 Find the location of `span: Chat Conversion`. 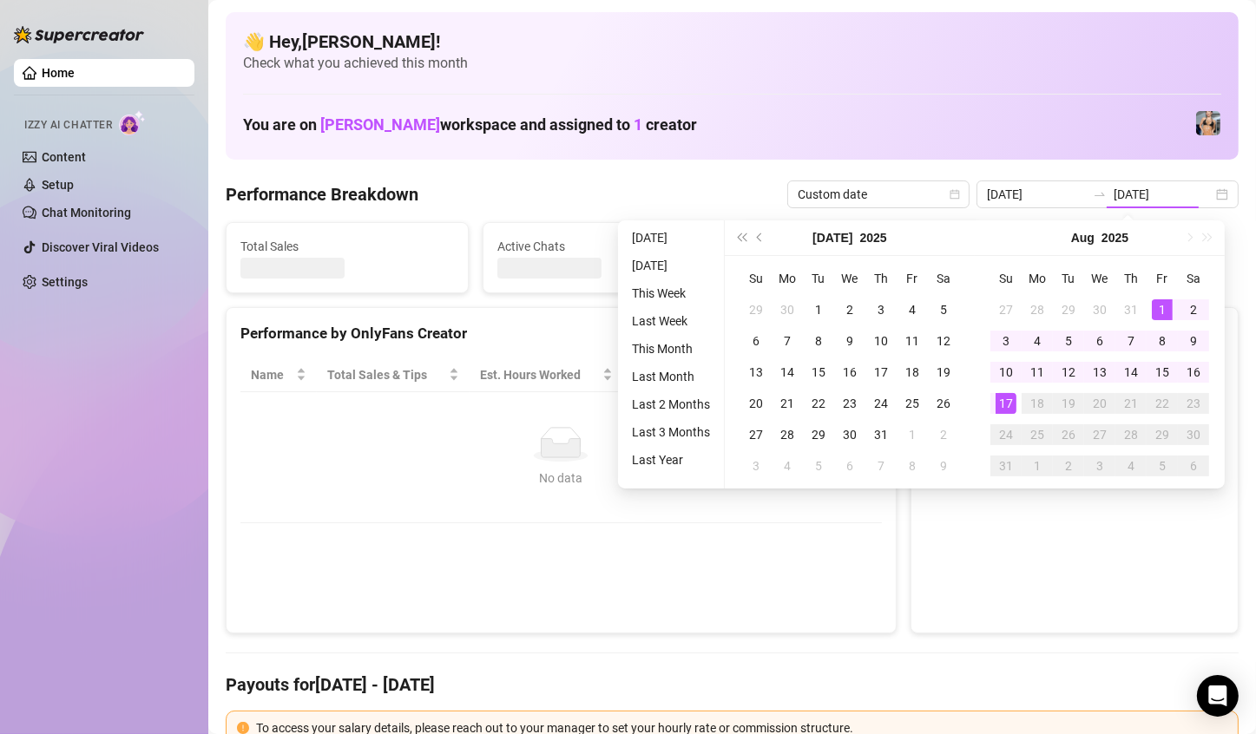

span: Chat Conversion is located at coordinates (803, 375).